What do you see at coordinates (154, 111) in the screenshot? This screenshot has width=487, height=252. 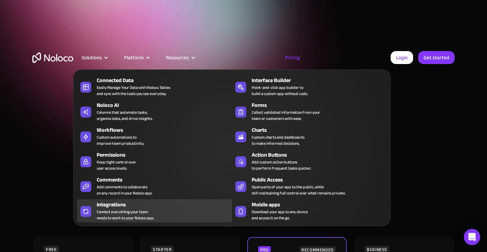 I see `a: Noloco AIColumns that automate tasks,organize data, and drive insights.` at bounding box center [154, 111].